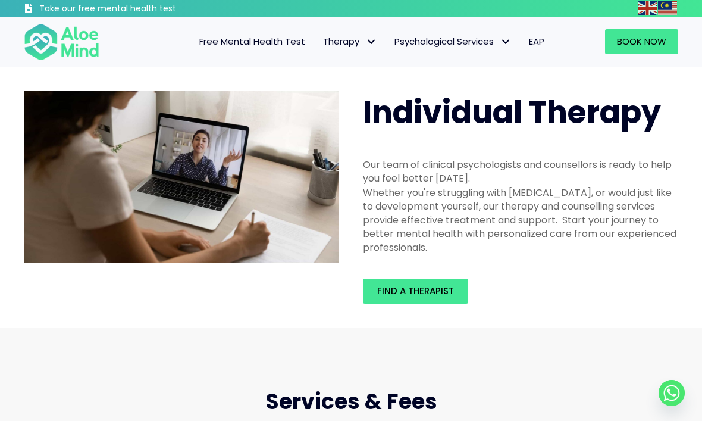 The image size is (702, 421). What do you see at coordinates (351, 401) in the screenshot?
I see `span: Services & Fees` at bounding box center [351, 401].